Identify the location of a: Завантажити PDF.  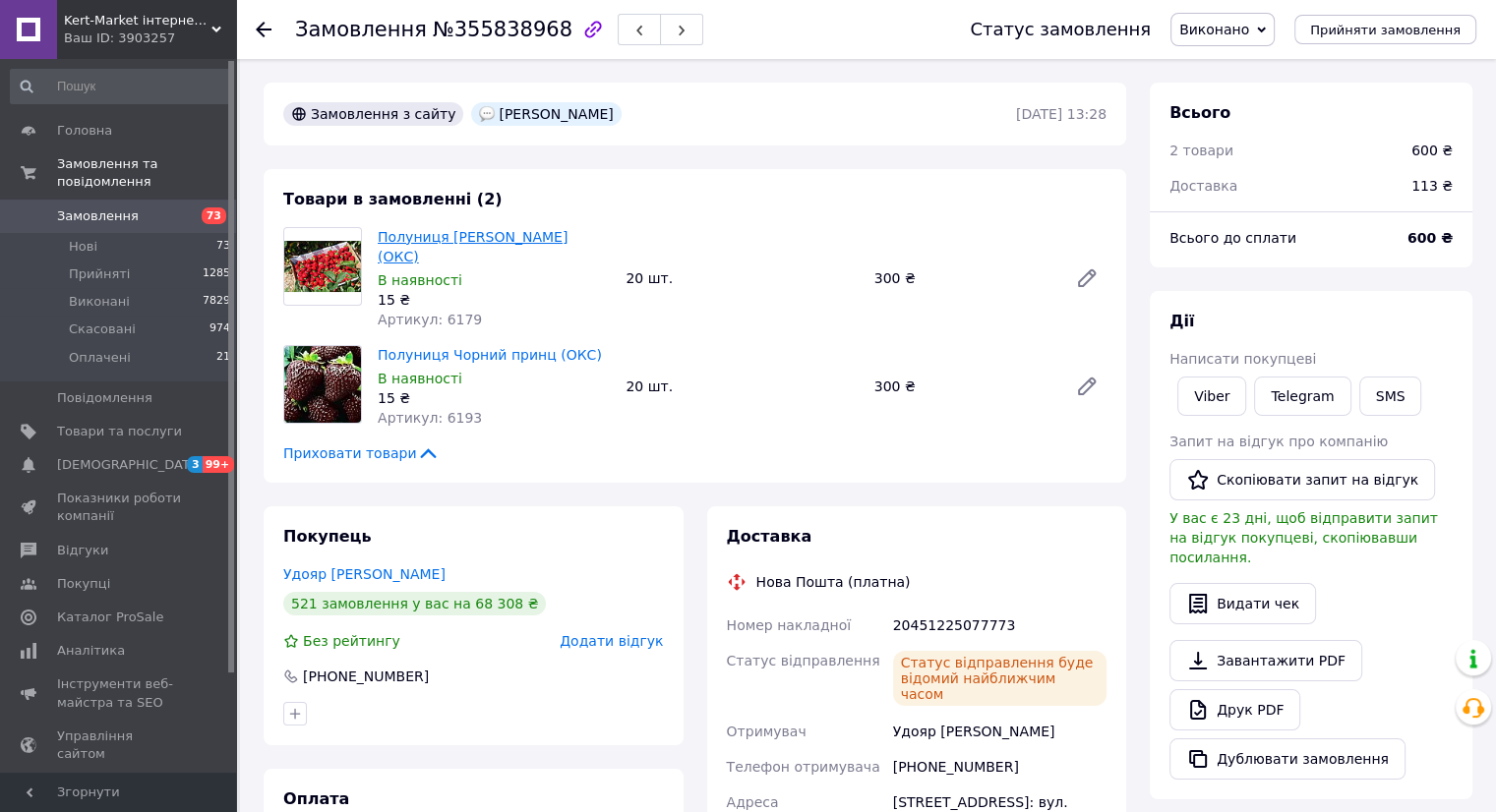
(1266, 661).